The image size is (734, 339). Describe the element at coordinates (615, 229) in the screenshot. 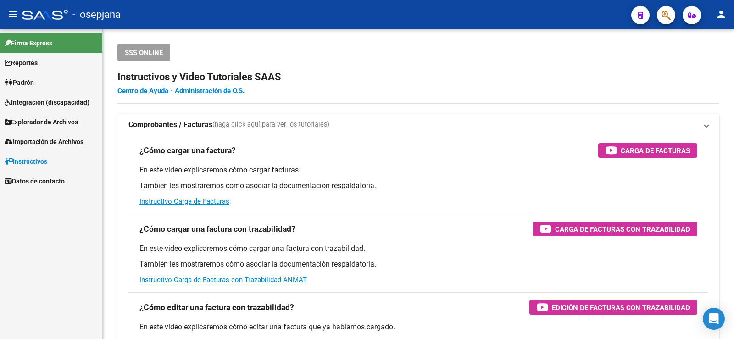

I see `button: Carga de Facturas con Trazabilidad` at that location.